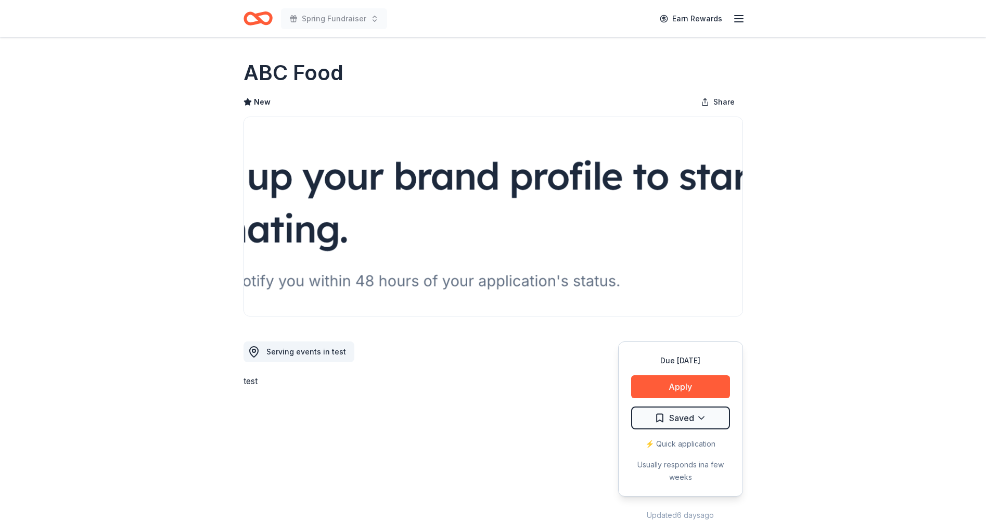 This screenshot has width=986, height=521. Describe the element at coordinates (681, 418) in the screenshot. I see `button: Saved` at that location.